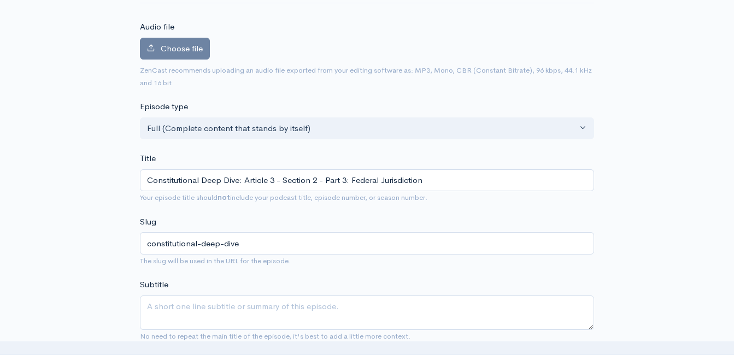 The width and height of the screenshot is (734, 355). Describe the element at coordinates (154, 285) in the screenshot. I see `label: Subtitle` at that location.